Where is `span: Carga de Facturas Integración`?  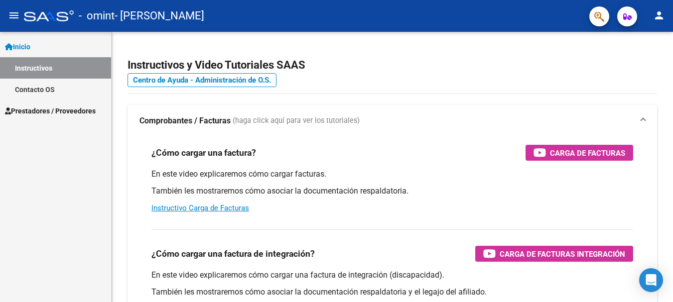 span: Carga de Facturas Integración is located at coordinates (562, 254).